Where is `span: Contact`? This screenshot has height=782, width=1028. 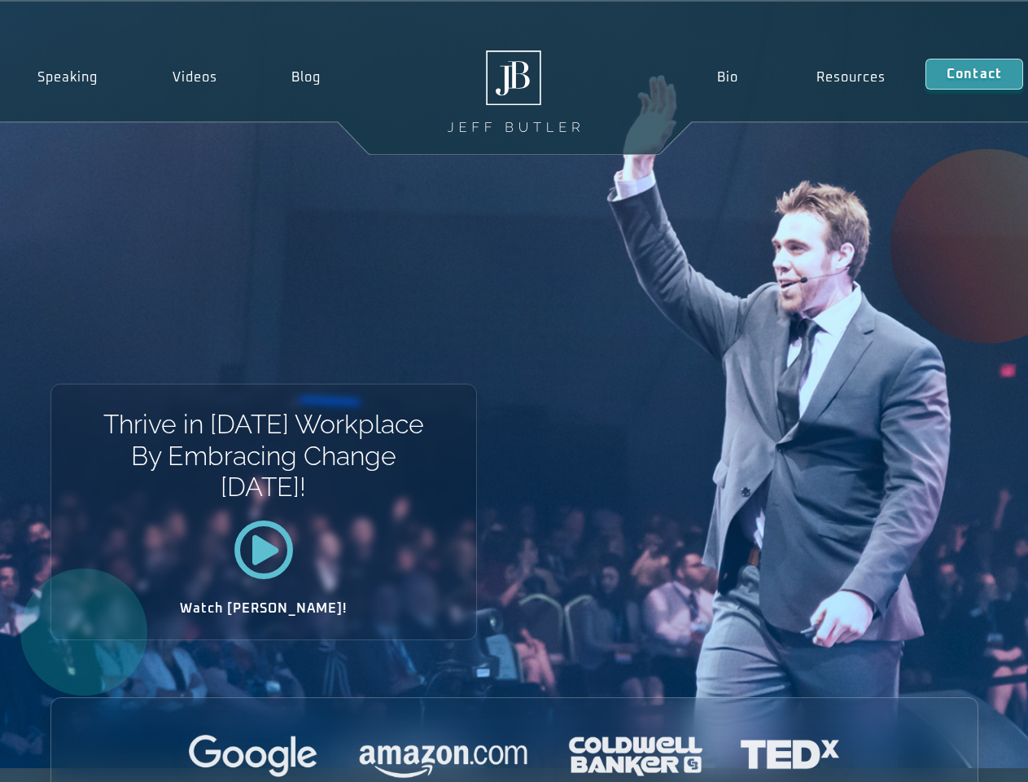 span: Contact is located at coordinates (975, 74).